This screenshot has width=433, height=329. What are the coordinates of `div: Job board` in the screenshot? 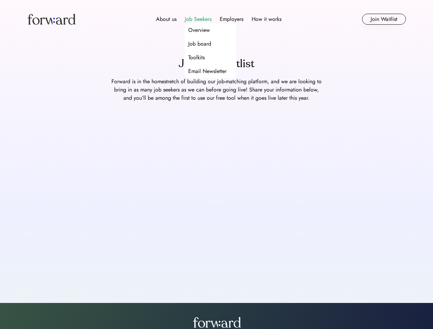 It's located at (200, 44).